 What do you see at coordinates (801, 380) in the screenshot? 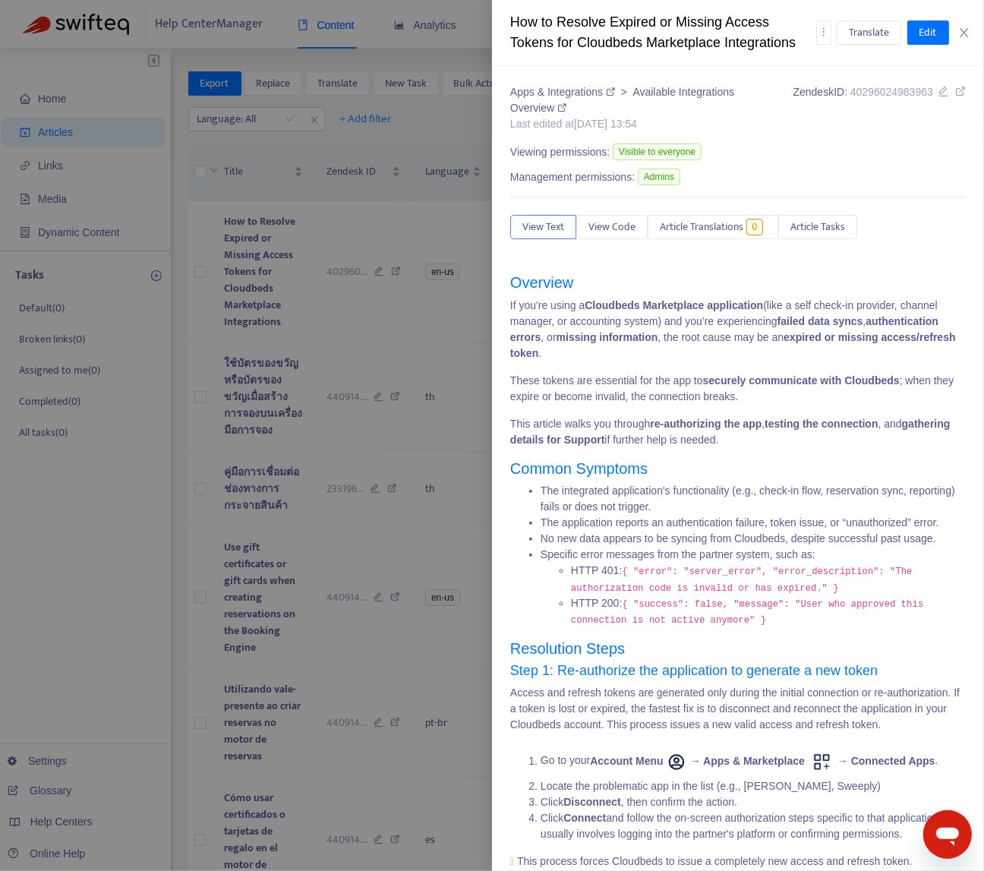
I see `strong: securely communicate with Cloudbeds` at bounding box center [801, 380].